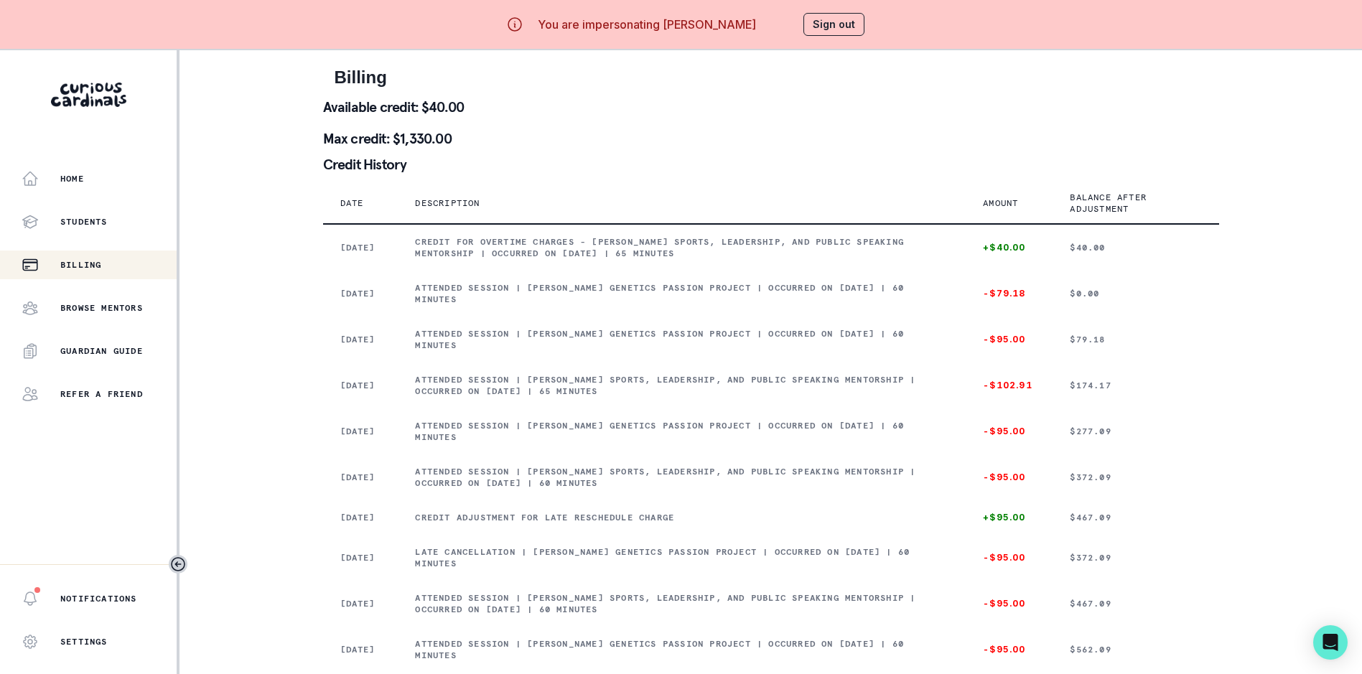 This screenshot has width=1362, height=674. What do you see at coordinates (352, 203) in the screenshot?
I see `p: Date` at bounding box center [352, 203].